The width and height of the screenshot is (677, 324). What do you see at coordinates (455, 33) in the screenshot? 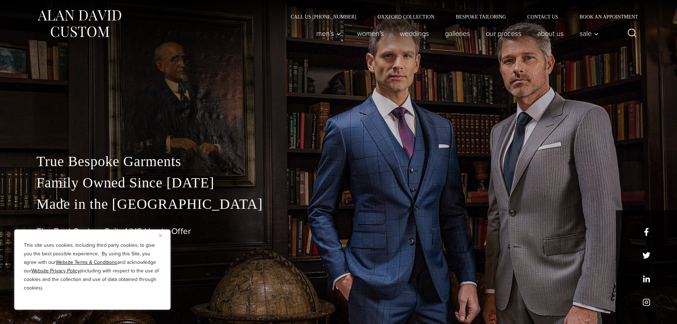
I see `nav: Primary Navigation` at bounding box center [455, 33].